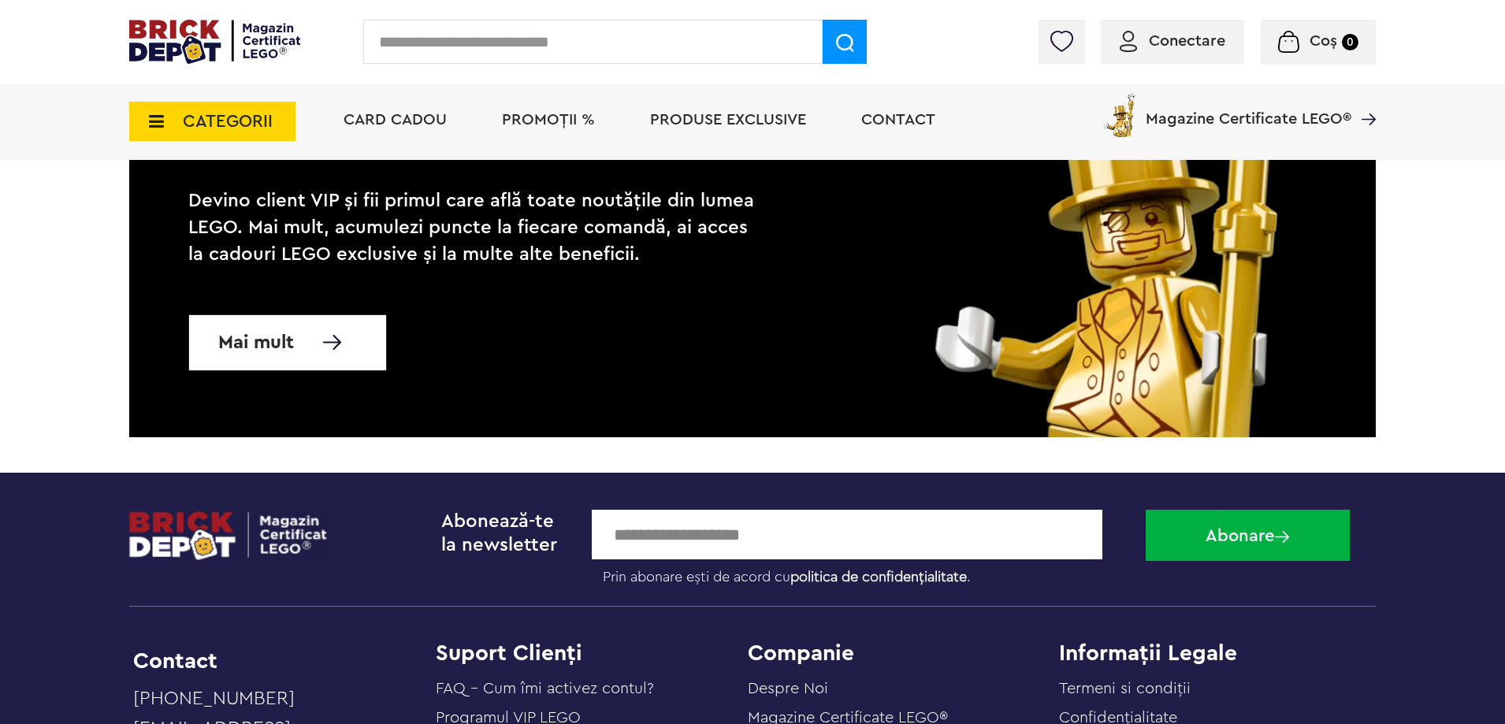 The image size is (1505, 724). Describe the element at coordinates (1187, 41) in the screenshot. I see `span: Conectare` at that location.